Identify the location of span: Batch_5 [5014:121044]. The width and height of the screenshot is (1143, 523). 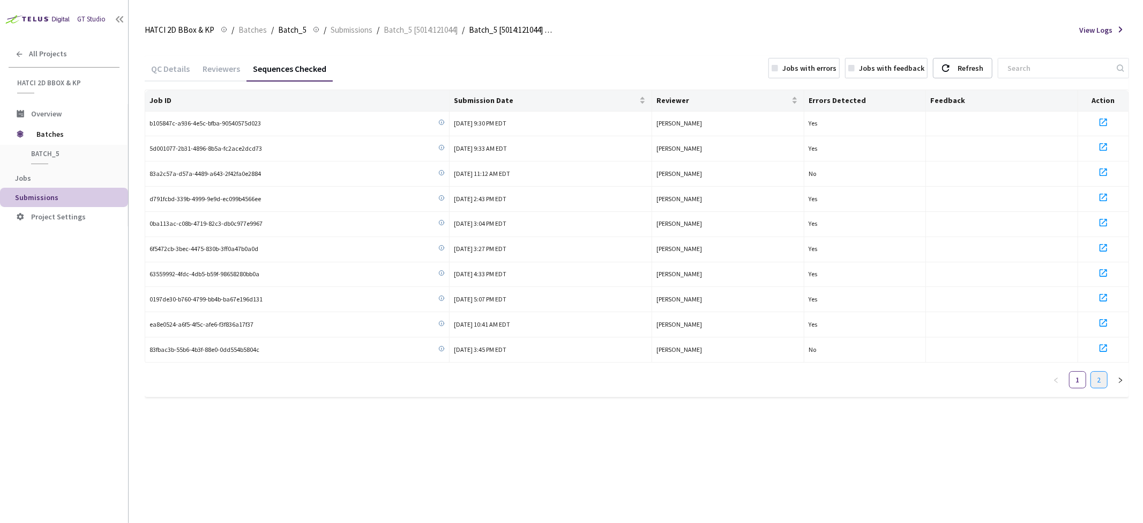
(421, 30).